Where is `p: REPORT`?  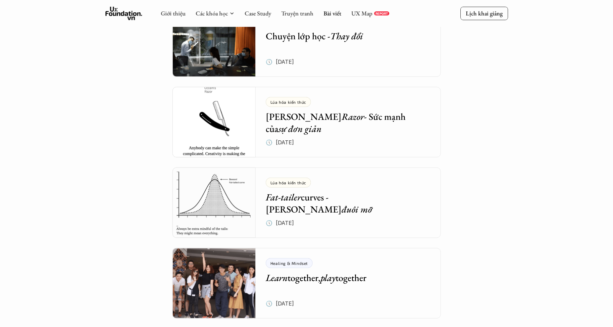 p: REPORT is located at coordinates (382, 13).